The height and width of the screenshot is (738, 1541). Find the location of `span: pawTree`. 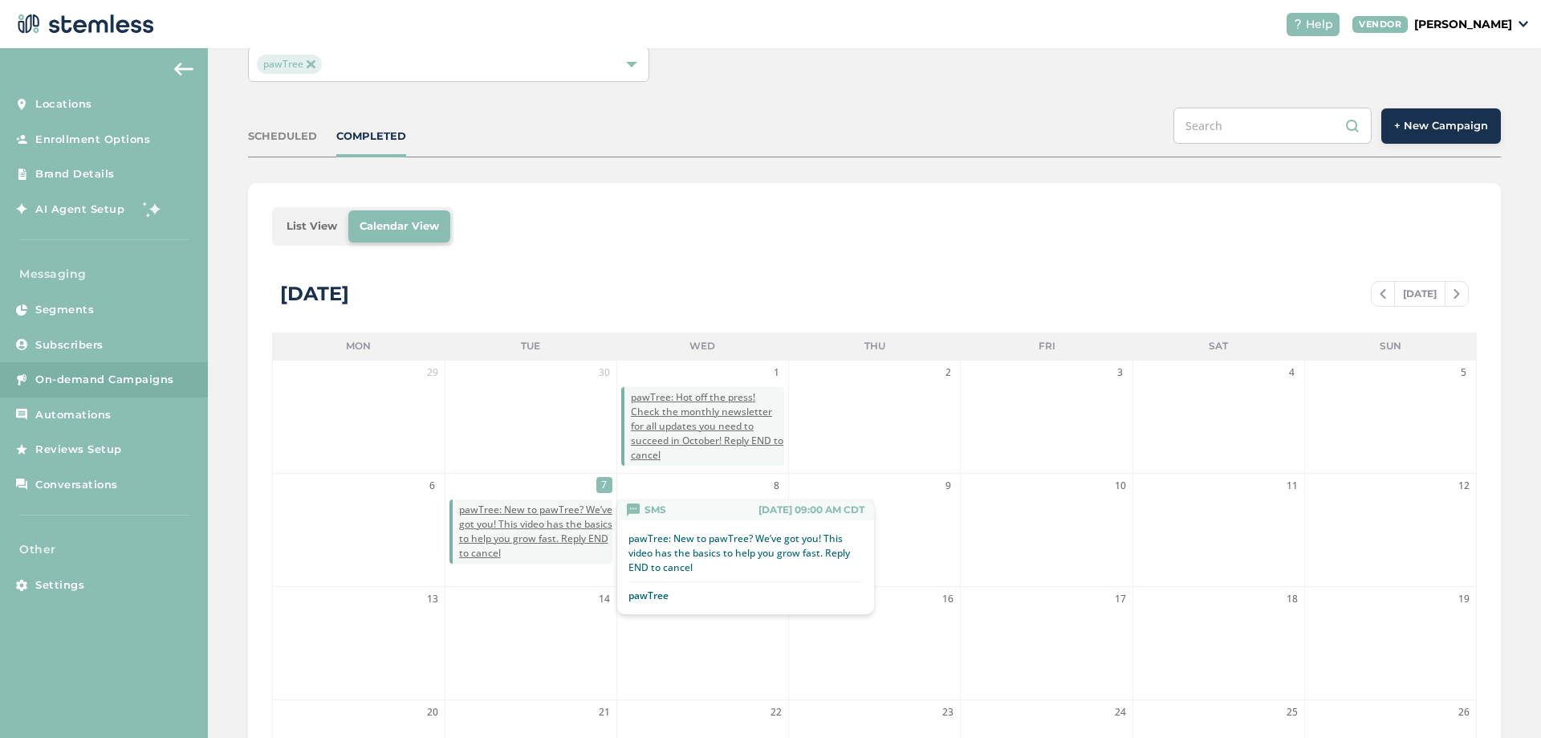

span: pawTree is located at coordinates (289, 64).